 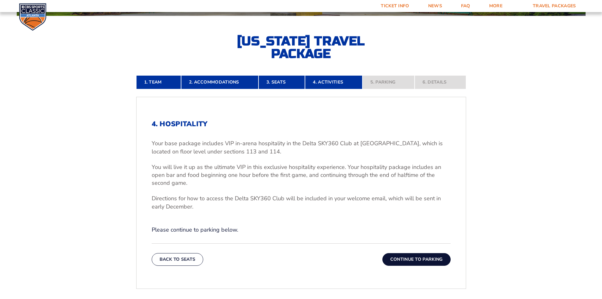 I want to click on a: 1. Team, so click(x=159, y=82).